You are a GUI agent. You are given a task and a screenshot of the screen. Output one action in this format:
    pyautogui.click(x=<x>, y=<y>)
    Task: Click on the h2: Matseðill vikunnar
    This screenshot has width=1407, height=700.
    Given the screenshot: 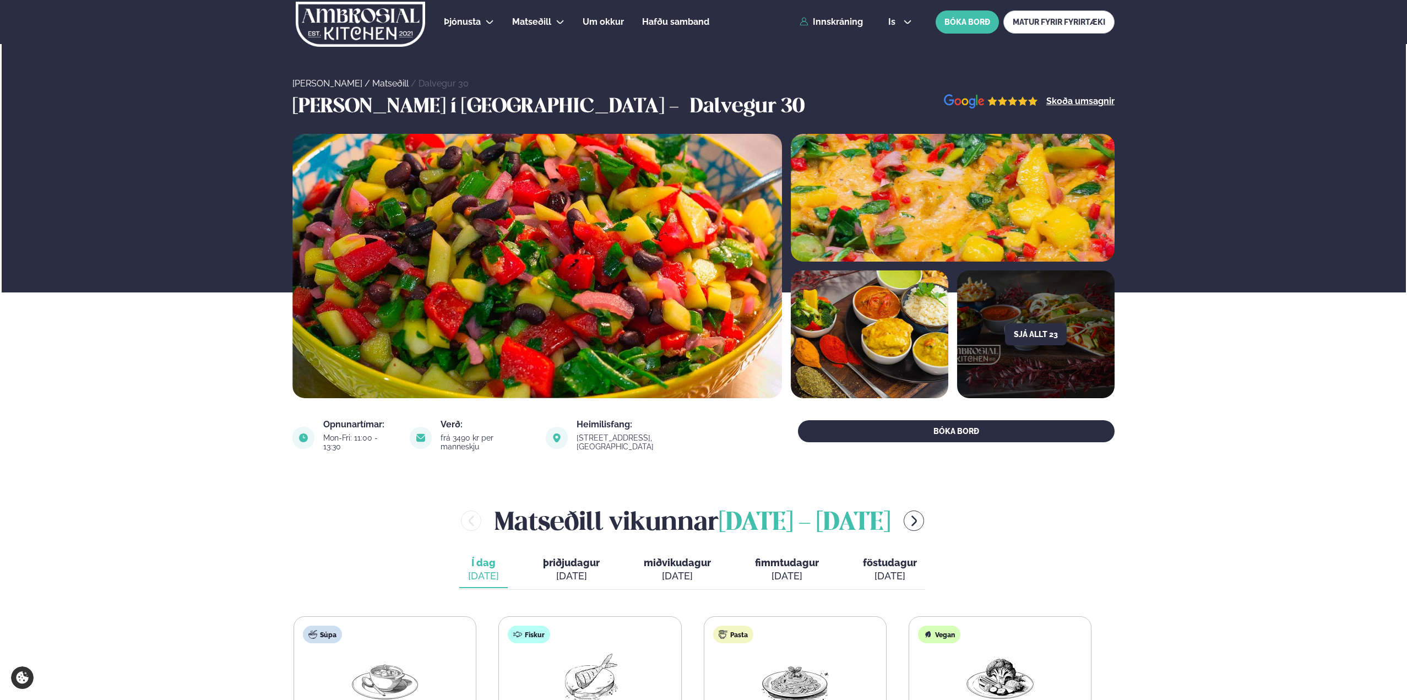 What is the action you would take?
    pyautogui.click(x=692, y=520)
    